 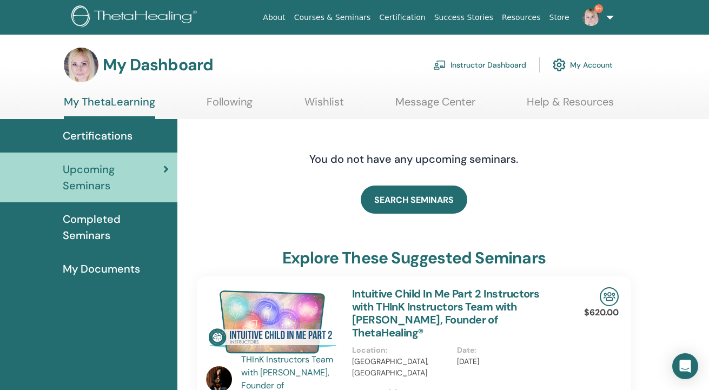 What do you see at coordinates (413, 159) in the screenshot?
I see `h4: You do not have any upcoming seminars.` at bounding box center [413, 159].